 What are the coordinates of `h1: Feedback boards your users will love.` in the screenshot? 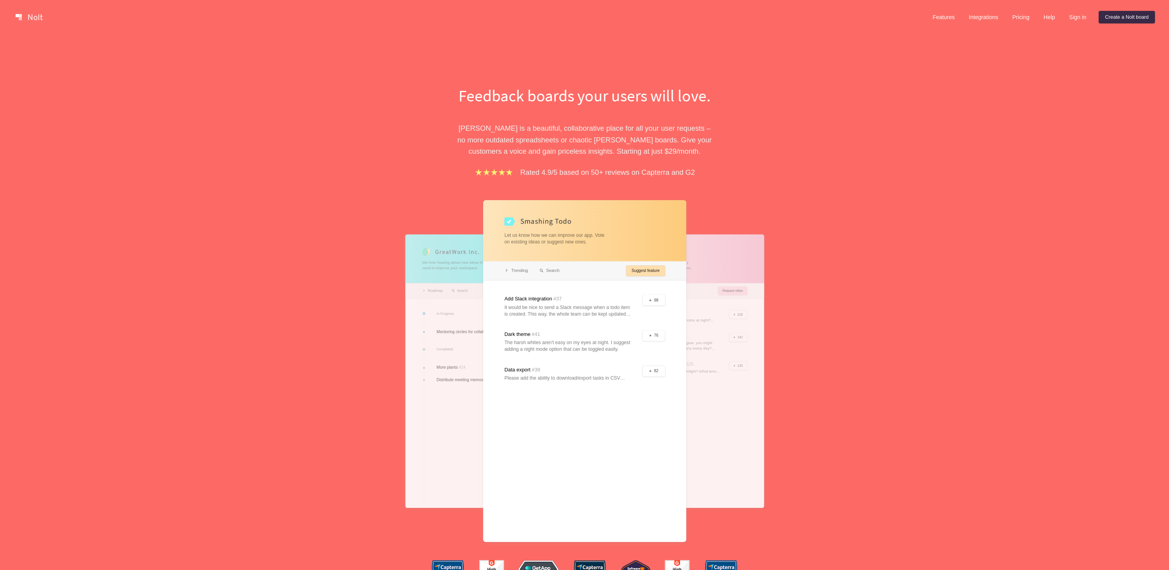 It's located at (584, 96).